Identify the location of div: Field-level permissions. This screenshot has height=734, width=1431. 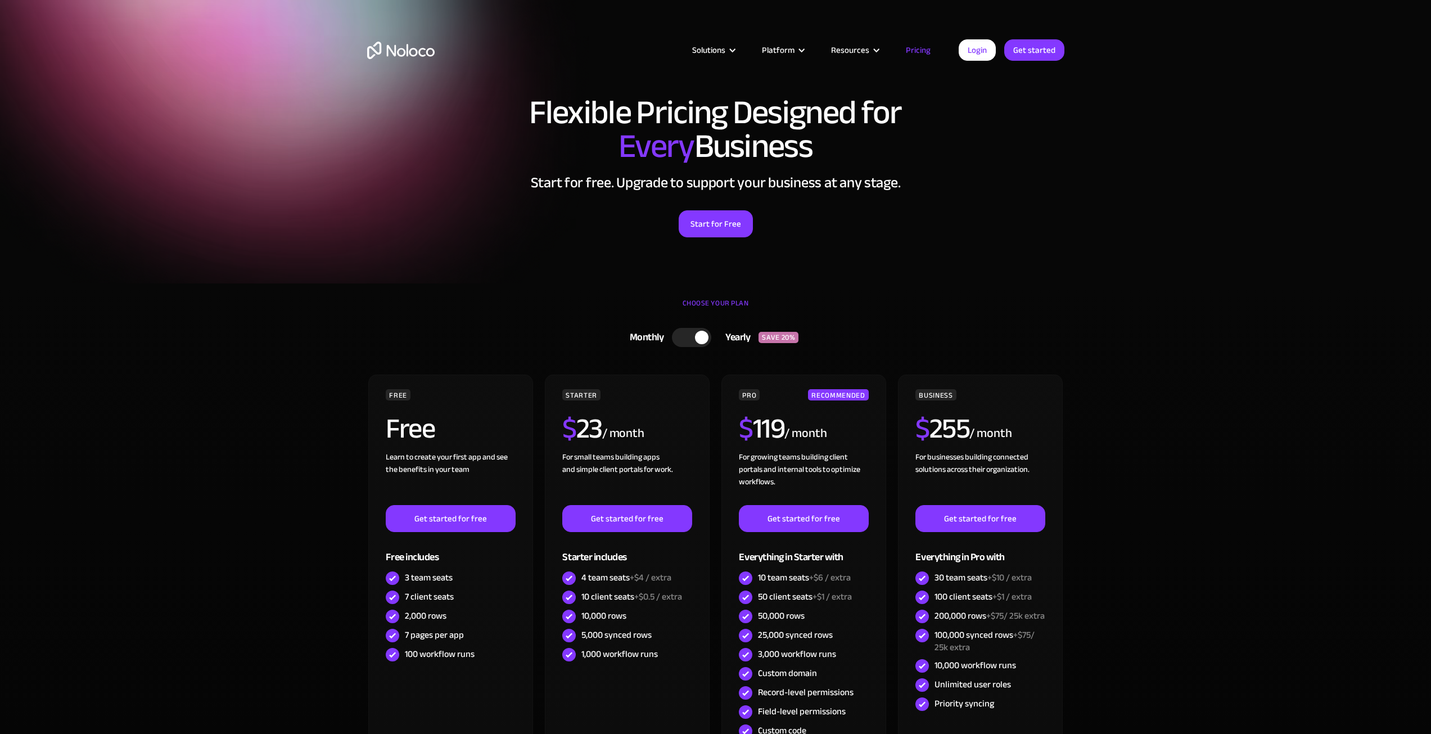
(802, 712).